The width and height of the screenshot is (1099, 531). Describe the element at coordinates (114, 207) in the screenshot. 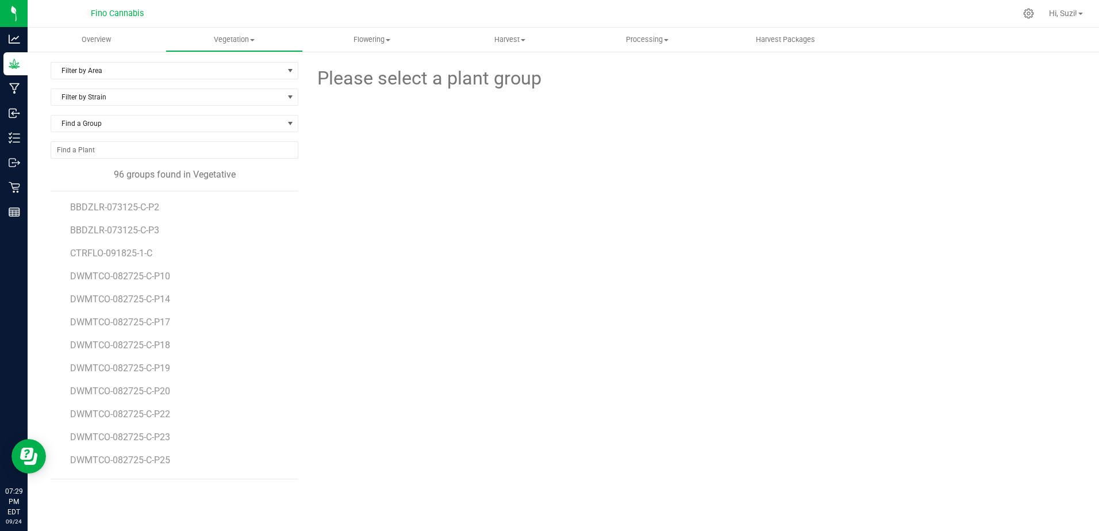

I see `span: BBDZLR-073125-C-P2` at that location.